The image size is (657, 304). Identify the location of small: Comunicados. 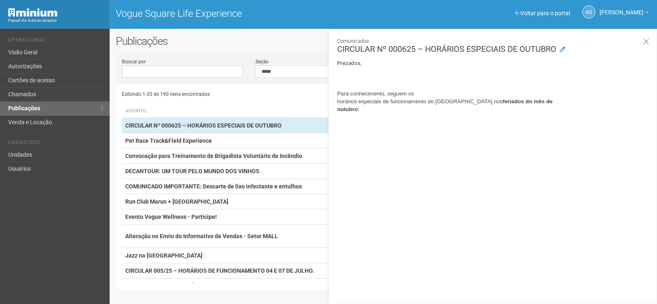
(494, 41).